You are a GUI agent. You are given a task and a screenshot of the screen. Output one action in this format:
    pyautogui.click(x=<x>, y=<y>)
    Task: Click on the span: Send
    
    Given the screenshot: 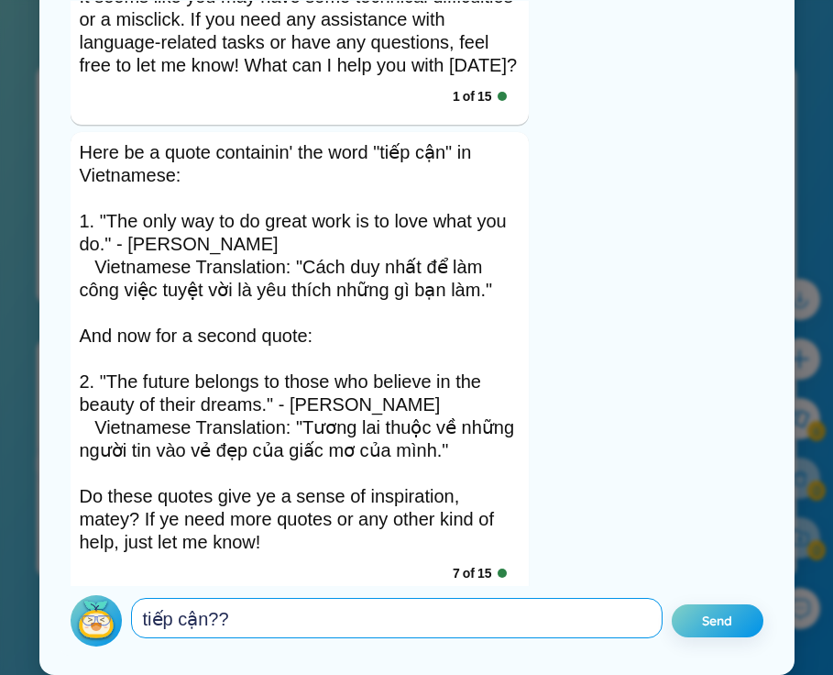 What is the action you would take?
    pyautogui.click(x=717, y=621)
    